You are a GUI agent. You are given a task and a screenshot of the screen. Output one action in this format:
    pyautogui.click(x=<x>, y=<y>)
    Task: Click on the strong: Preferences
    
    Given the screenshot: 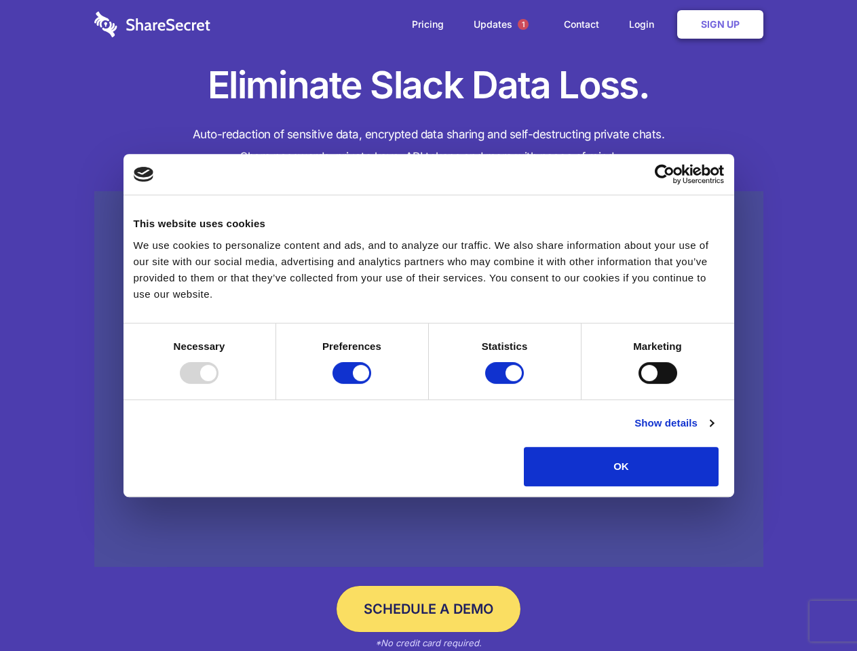 What is the action you would take?
    pyautogui.click(x=351, y=346)
    